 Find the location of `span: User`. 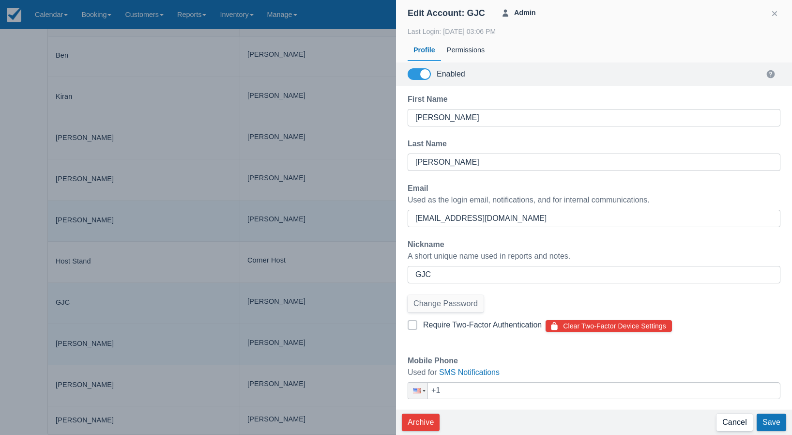

span: User is located at coordinates (505, 13).